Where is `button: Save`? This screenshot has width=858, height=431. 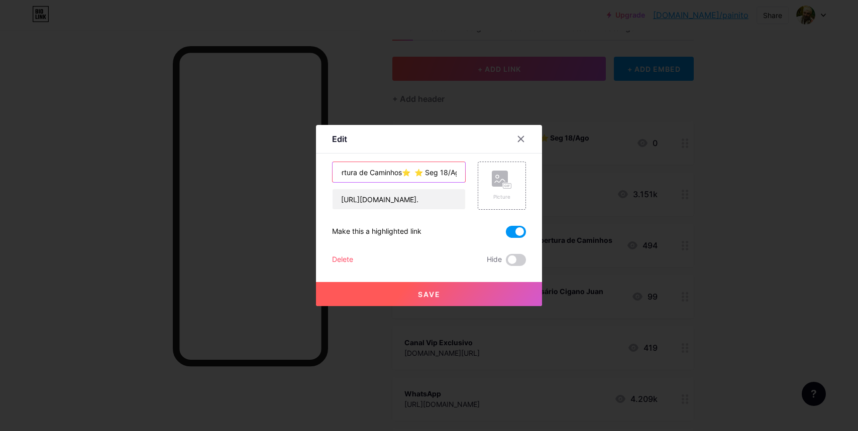
button: Save is located at coordinates (429, 294).